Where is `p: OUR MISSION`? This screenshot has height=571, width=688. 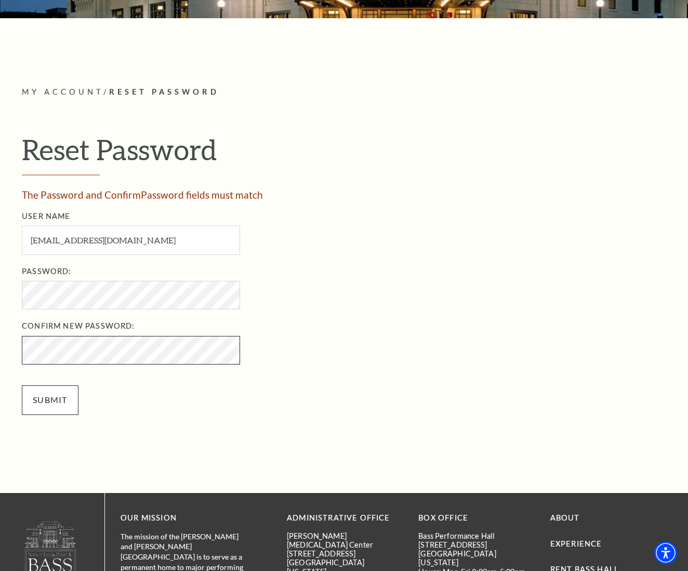 p: OUR MISSION is located at coordinates (186, 518).